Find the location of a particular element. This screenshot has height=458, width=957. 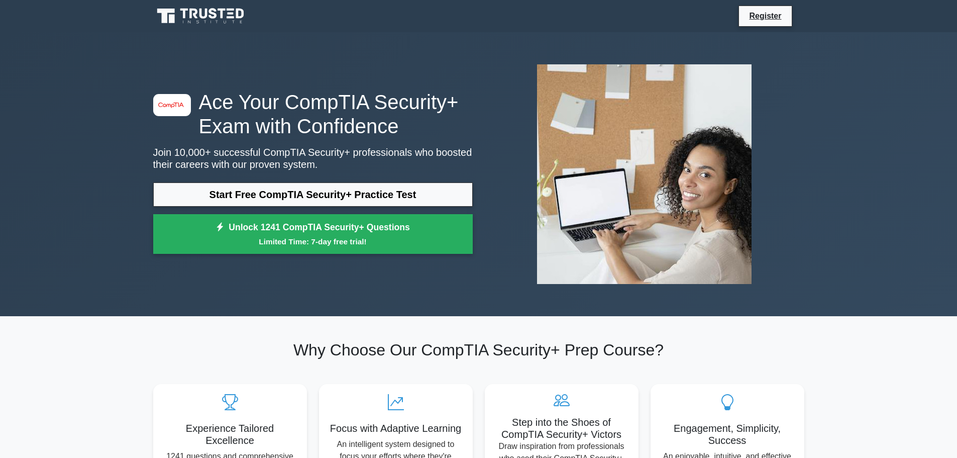

a: Register is located at coordinates (765, 16).